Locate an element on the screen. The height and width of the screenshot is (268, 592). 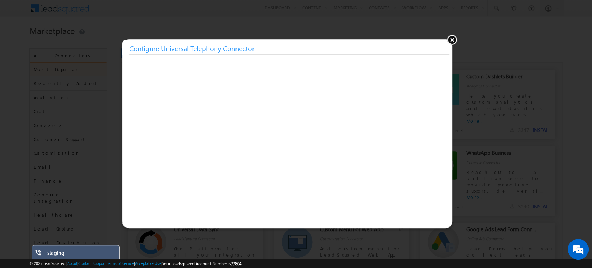
img: d_60004797649_company_0_60004797649 is located at coordinates (20, 41).